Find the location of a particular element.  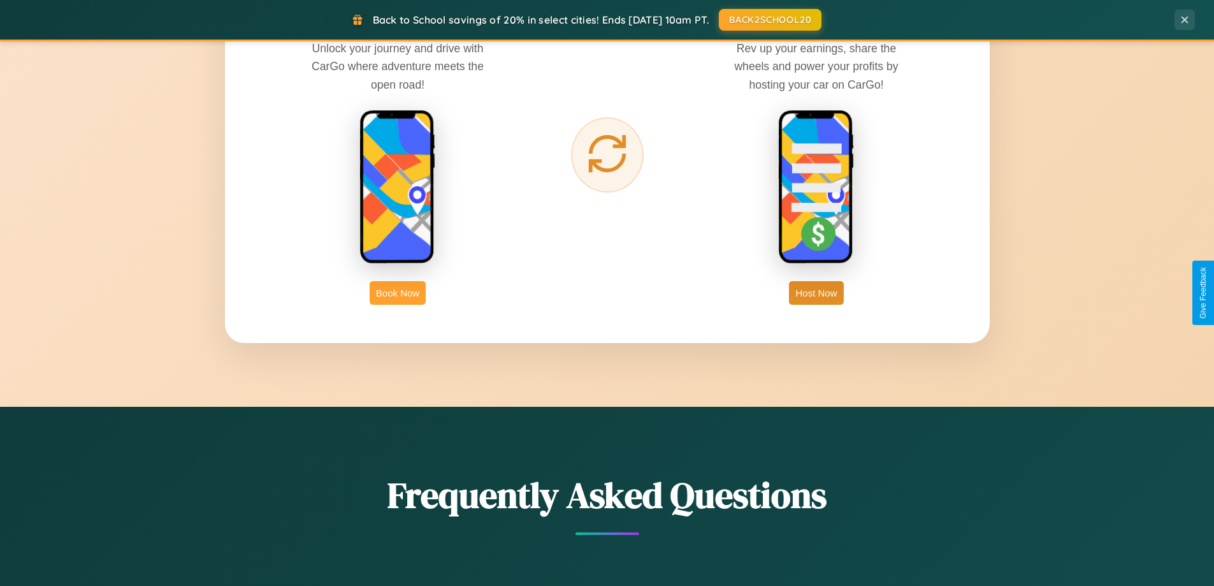

div: Give Feedback is located at coordinates (1203, 293).